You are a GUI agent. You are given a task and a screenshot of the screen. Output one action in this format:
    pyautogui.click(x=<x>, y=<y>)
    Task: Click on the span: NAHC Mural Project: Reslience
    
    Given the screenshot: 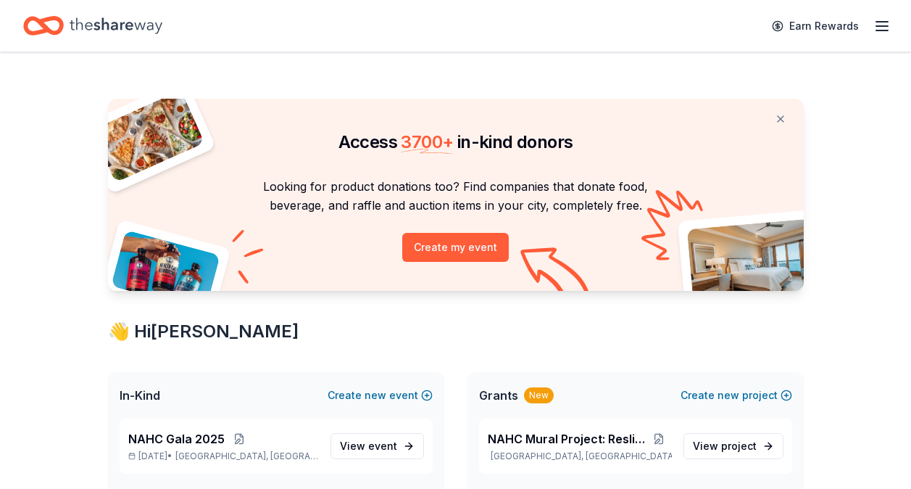 What is the action you would take?
    pyautogui.click(x=567, y=439)
    